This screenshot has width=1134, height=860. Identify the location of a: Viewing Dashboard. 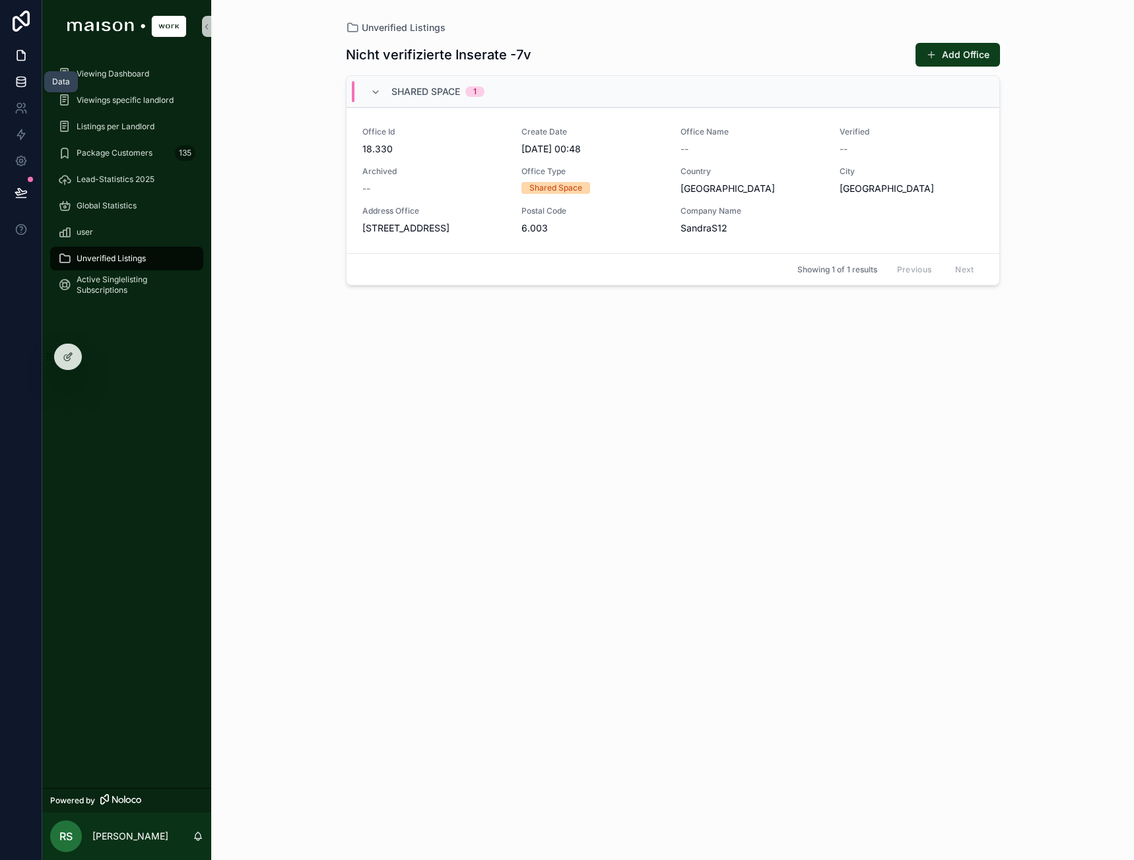
(127, 74).